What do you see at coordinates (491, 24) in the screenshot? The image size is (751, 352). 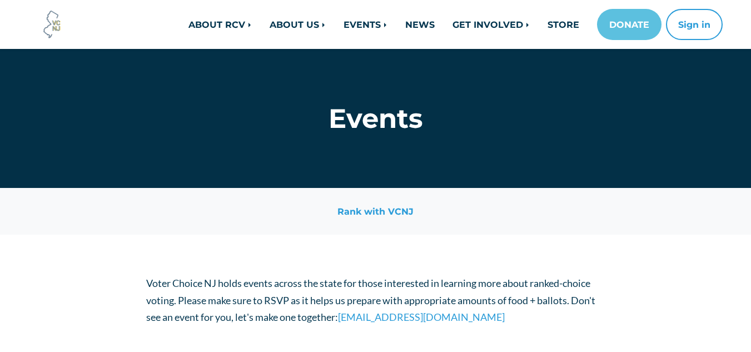 I see `a: GET INVOLVED` at bounding box center [491, 24].